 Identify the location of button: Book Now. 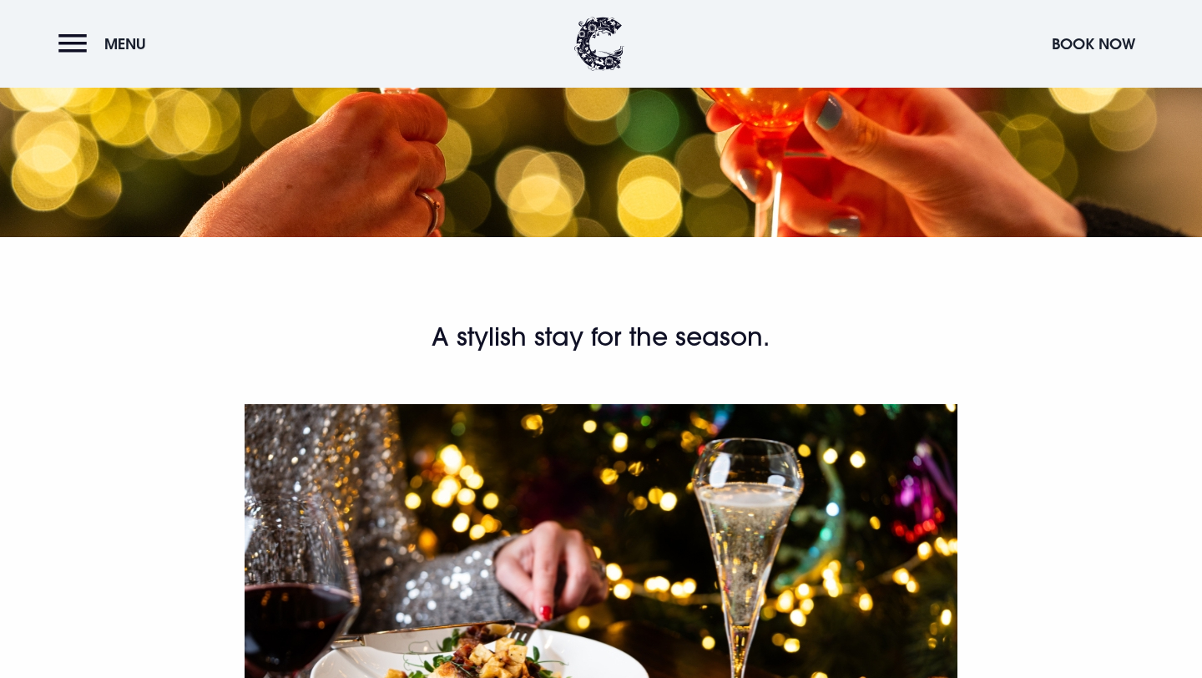
(1093, 43).